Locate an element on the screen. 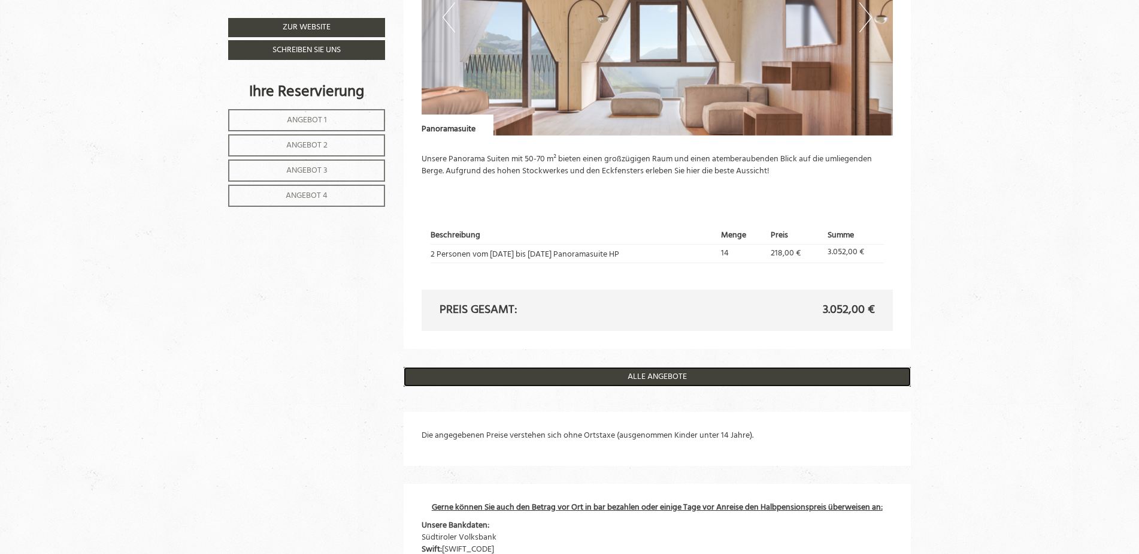 The height and width of the screenshot is (554, 1139). a: Schreiben Sie uns is located at coordinates (307, 50).